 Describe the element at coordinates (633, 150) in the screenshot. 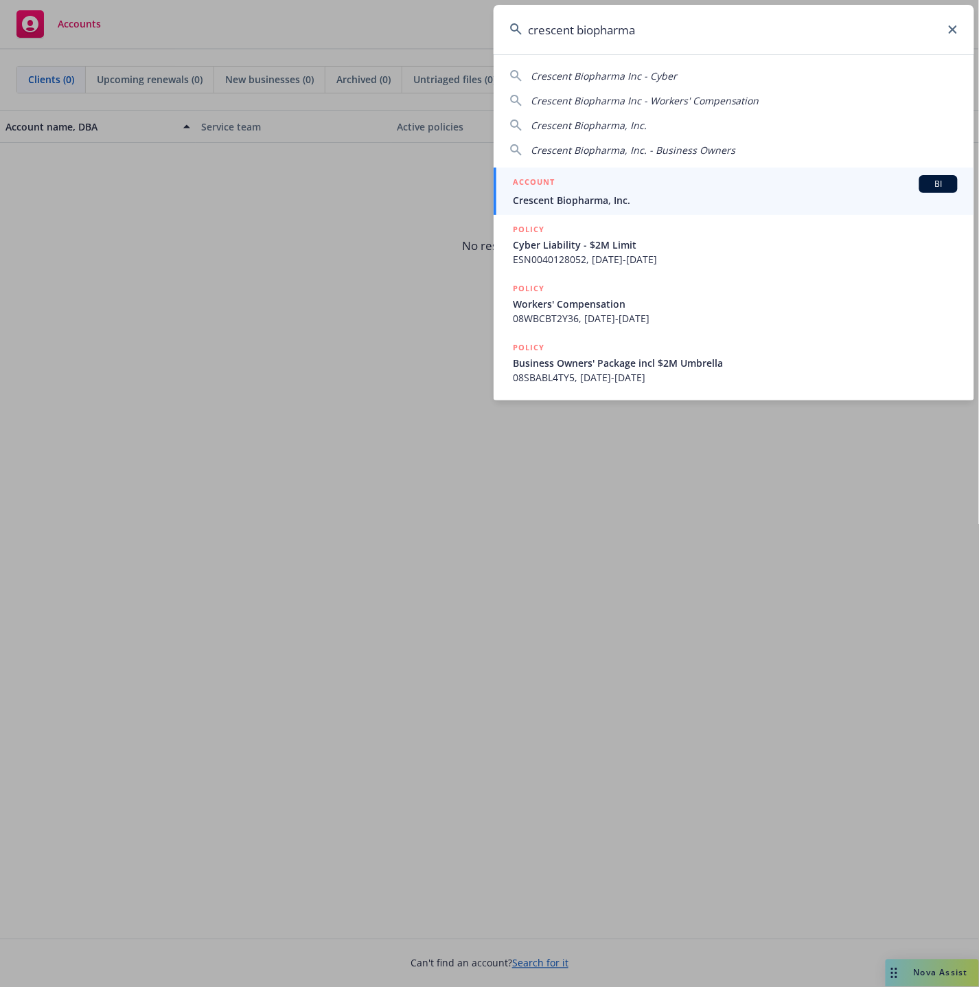

I see `span: Crescent Biopharma, Inc. - Business Owners` at that location.